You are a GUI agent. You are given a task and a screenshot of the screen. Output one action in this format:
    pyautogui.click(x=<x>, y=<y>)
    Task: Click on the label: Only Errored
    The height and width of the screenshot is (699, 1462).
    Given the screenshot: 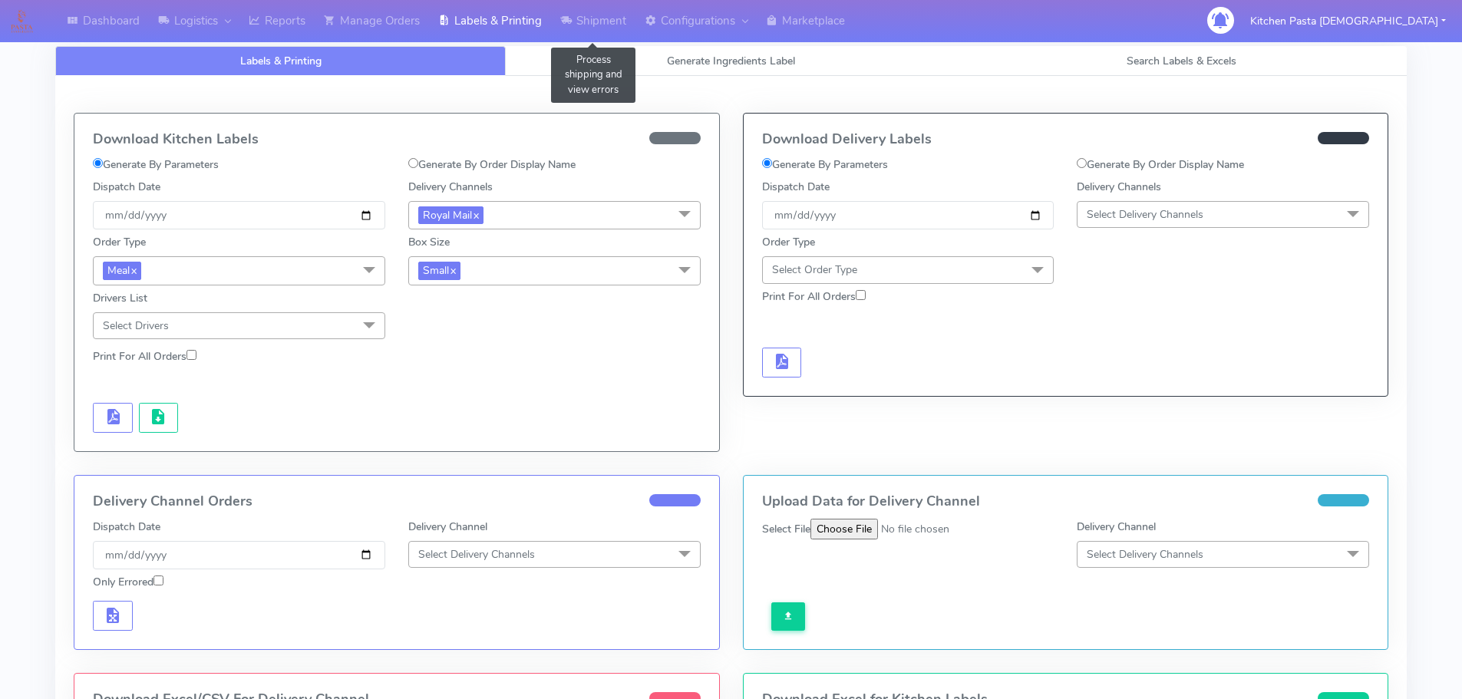 What is the action you would take?
    pyautogui.click(x=128, y=582)
    